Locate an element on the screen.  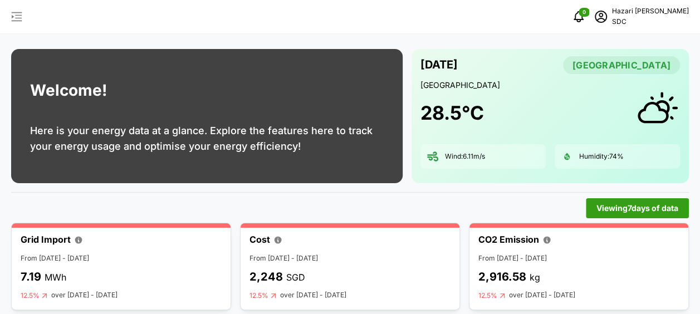
p: 2,248 is located at coordinates (266, 277).